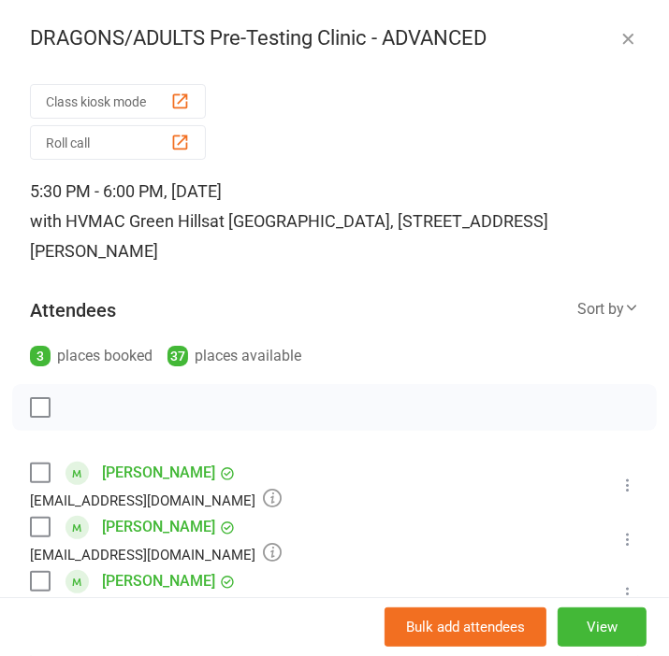  What do you see at coordinates (601, 627) in the screenshot?
I see `button: View` at bounding box center [601, 627].